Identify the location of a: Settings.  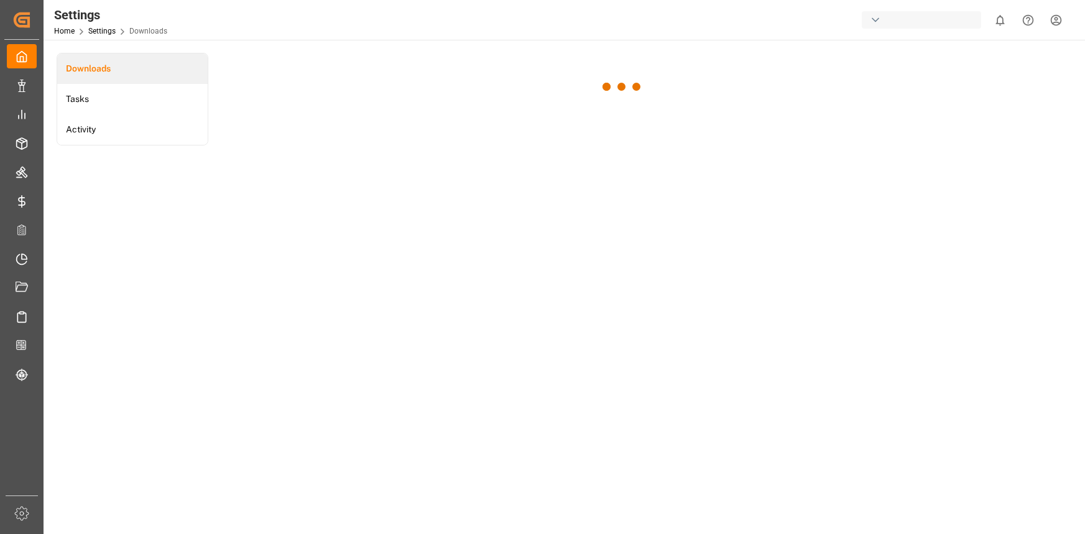
(102, 31).